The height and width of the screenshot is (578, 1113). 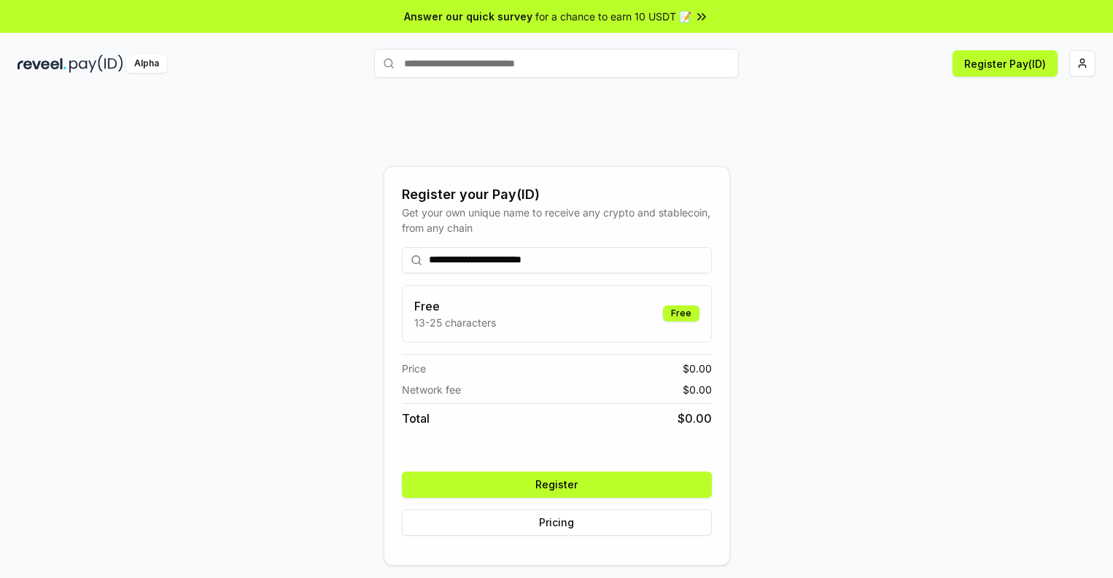 I want to click on img: pay_id, so click(x=96, y=63).